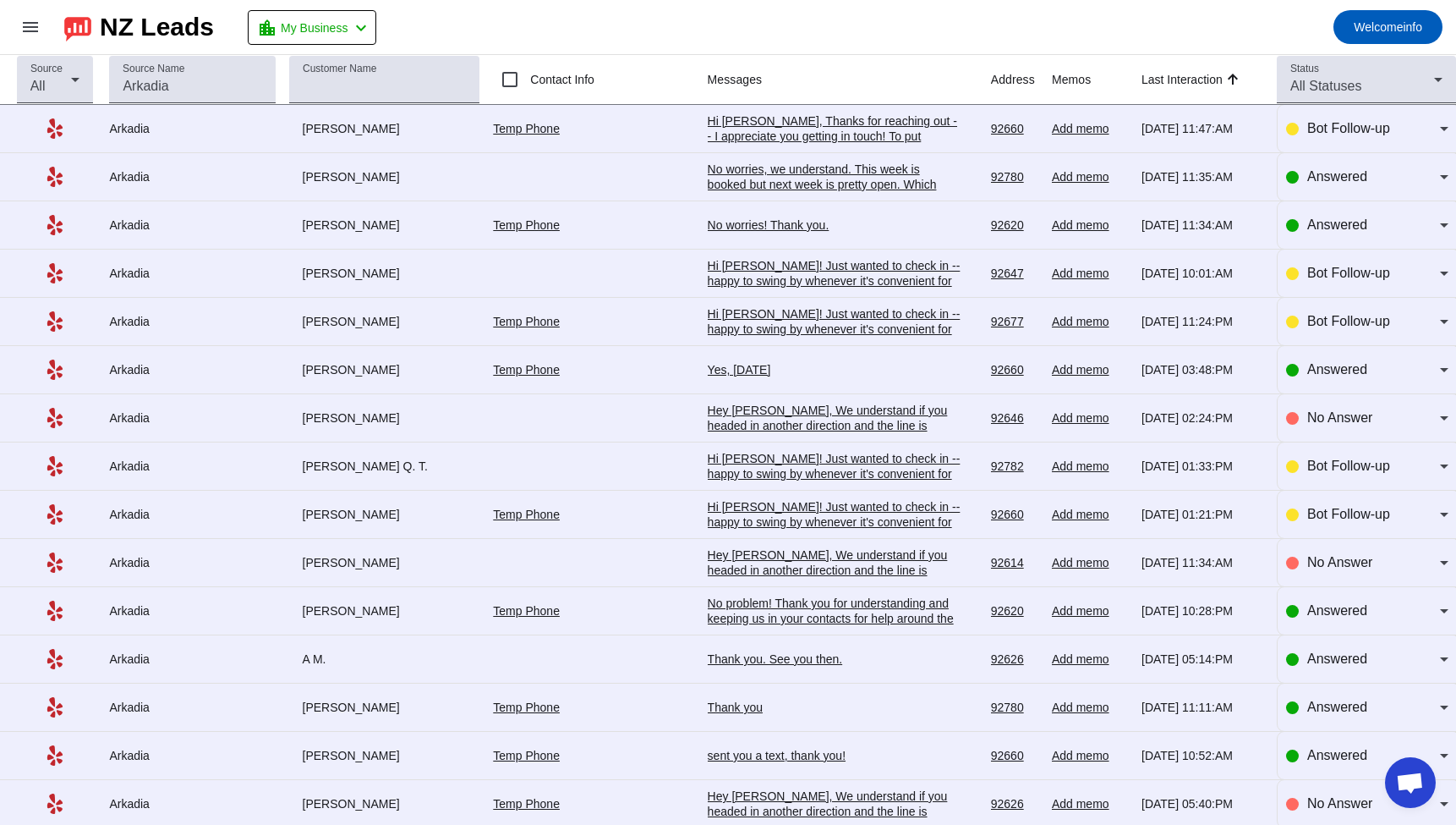  I want to click on div: 92677, so click(1015, 321).